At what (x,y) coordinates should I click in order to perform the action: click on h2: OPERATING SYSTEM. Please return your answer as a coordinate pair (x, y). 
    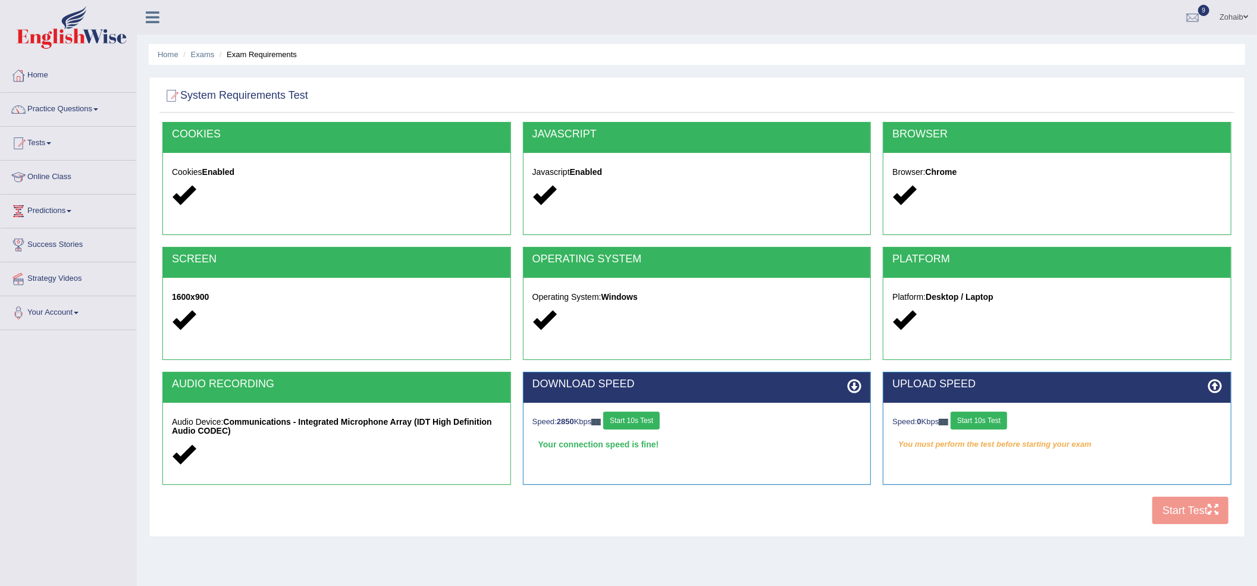
    Looking at the image, I should click on (697, 259).